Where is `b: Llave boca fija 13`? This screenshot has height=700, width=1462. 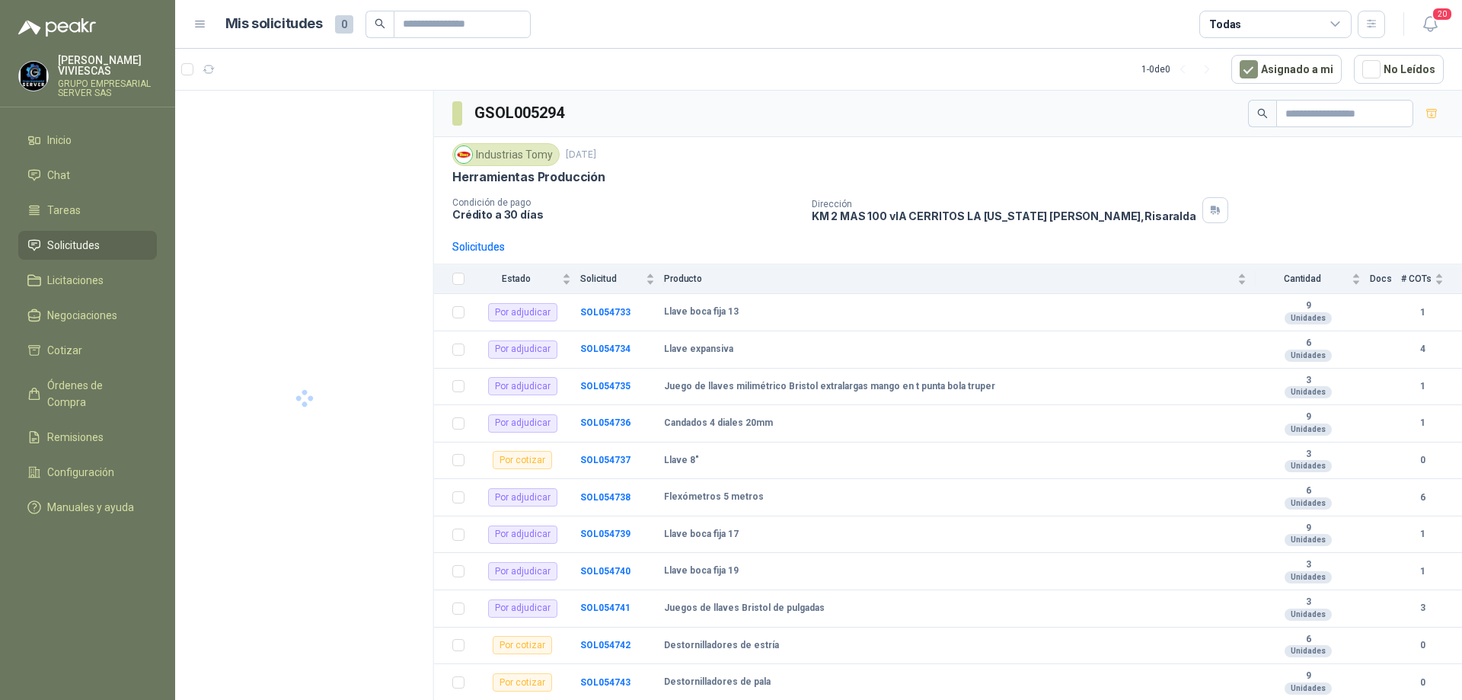 b: Llave boca fija 13 is located at coordinates (702, 312).